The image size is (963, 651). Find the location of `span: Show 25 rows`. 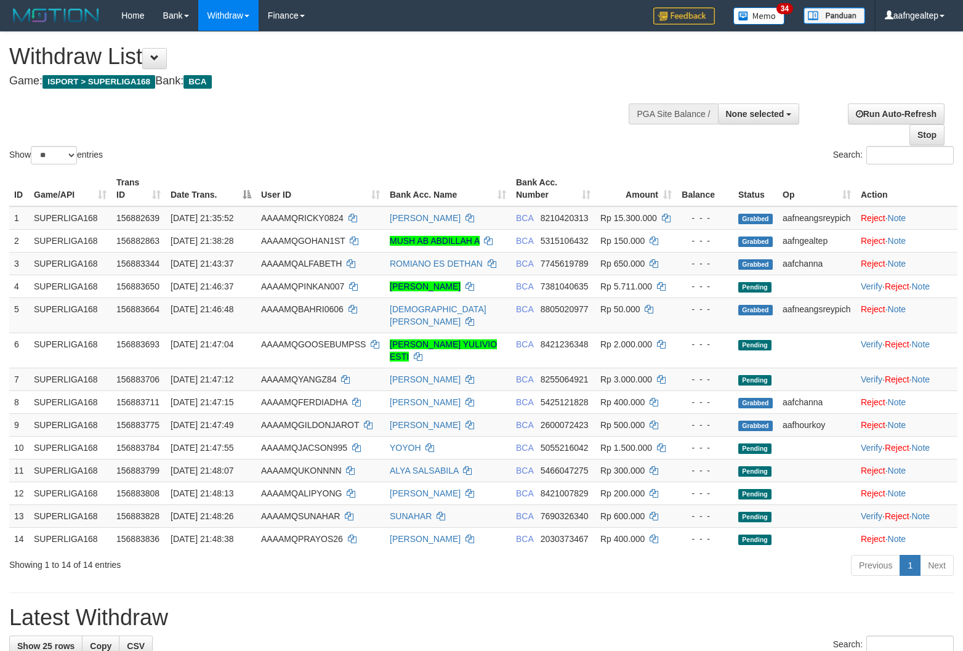

span: Show 25 rows is located at coordinates (46, 646).